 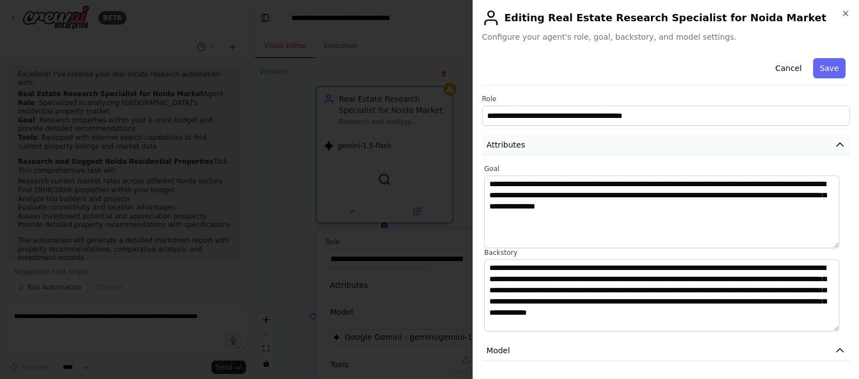 What do you see at coordinates (666, 253) in the screenshot?
I see `label: Backstory` at bounding box center [666, 253].